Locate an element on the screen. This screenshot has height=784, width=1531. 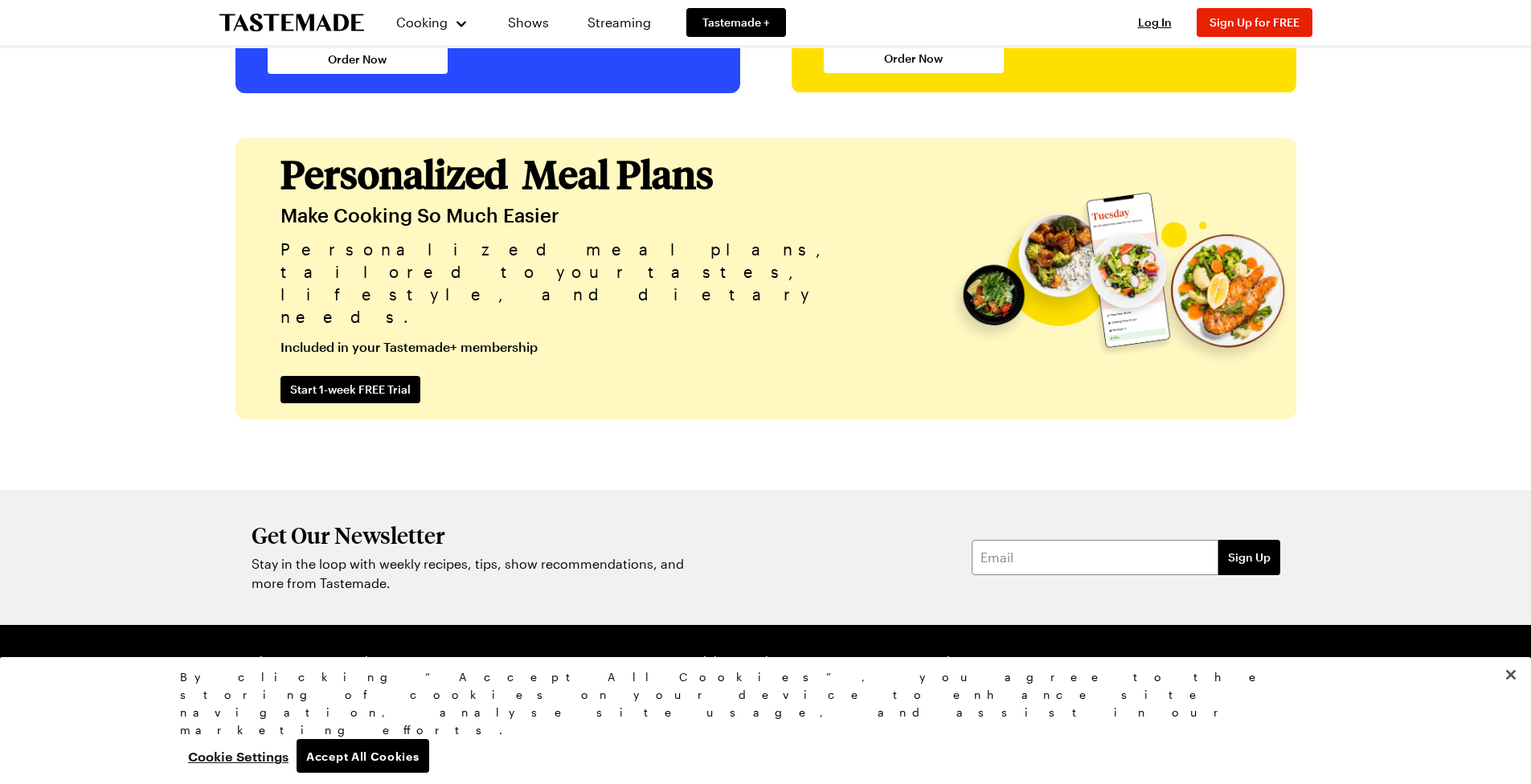
span: Log In is located at coordinates (1155, 22).